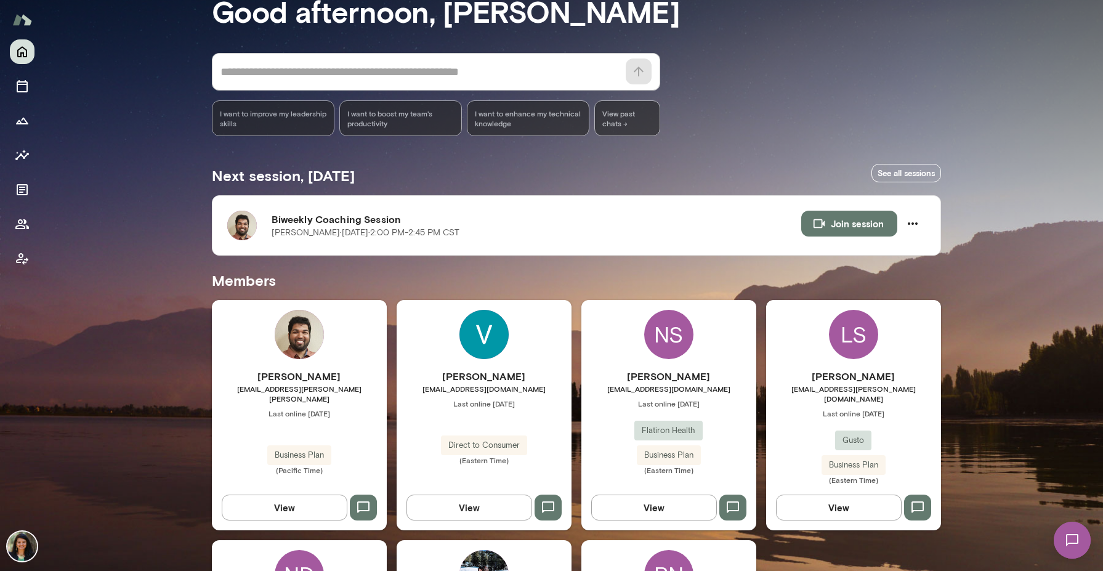  What do you see at coordinates (299, 470) in the screenshot?
I see `span: (Pacific Time)` at bounding box center [299, 470].